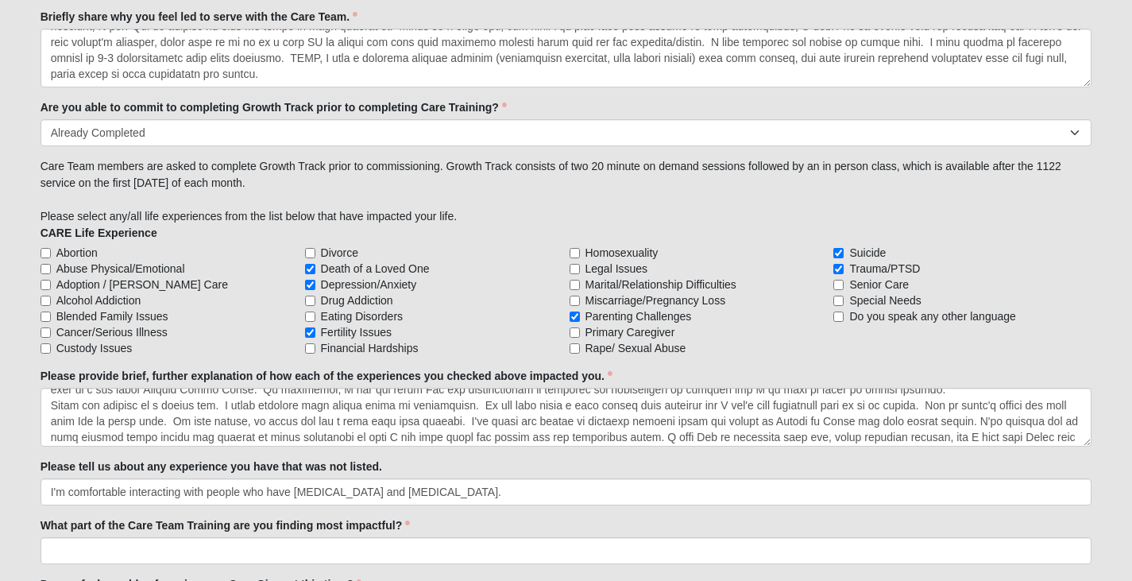 This screenshot has height=581, width=1132. What do you see at coordinates (574, 348) in the screenshot?
I see `input: Rape/ Sexual Abuse` at bounding box center [574, 348].